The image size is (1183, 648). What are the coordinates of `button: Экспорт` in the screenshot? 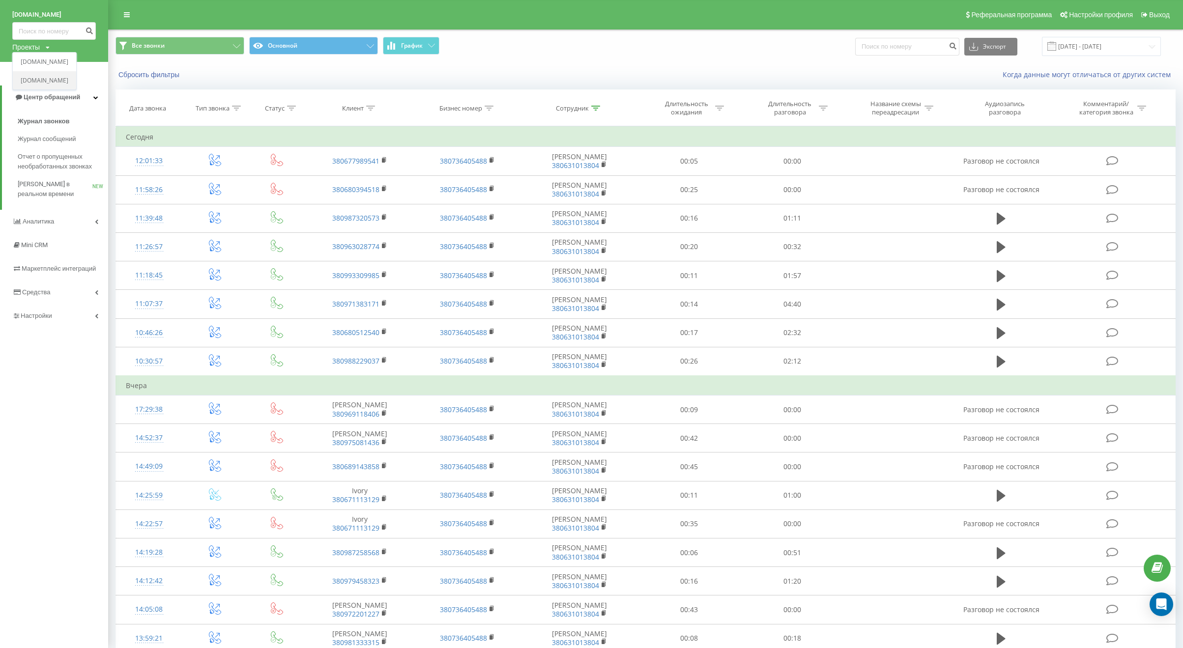 It's located at (991, 47).